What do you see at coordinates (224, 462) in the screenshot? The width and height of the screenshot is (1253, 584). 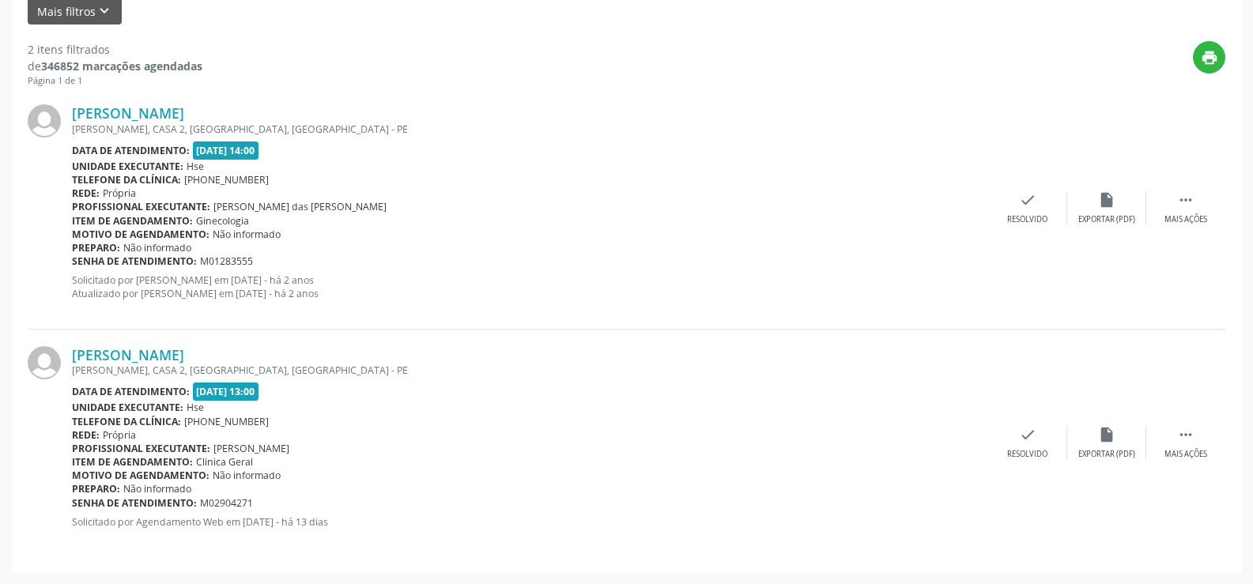 I see `span: Clinica Geral` at bounding box center [224, 462].